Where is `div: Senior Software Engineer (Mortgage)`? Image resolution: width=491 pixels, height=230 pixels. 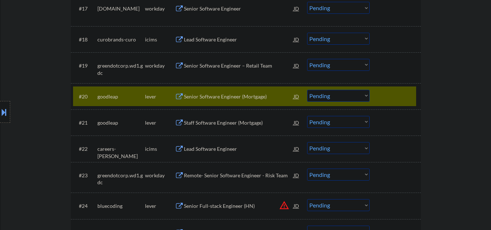
div: Senior Software Engineer (Mortgage) is located at coordinates (239, 97).